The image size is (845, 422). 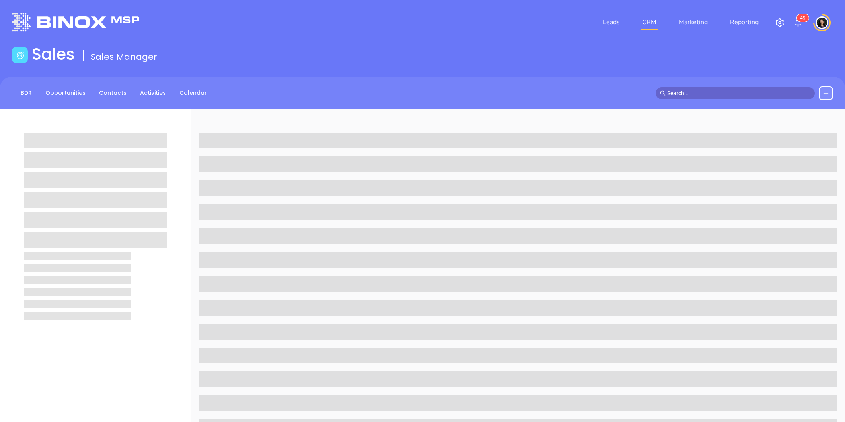 I want to click on a: Contacts, so click(x=113, y=93).